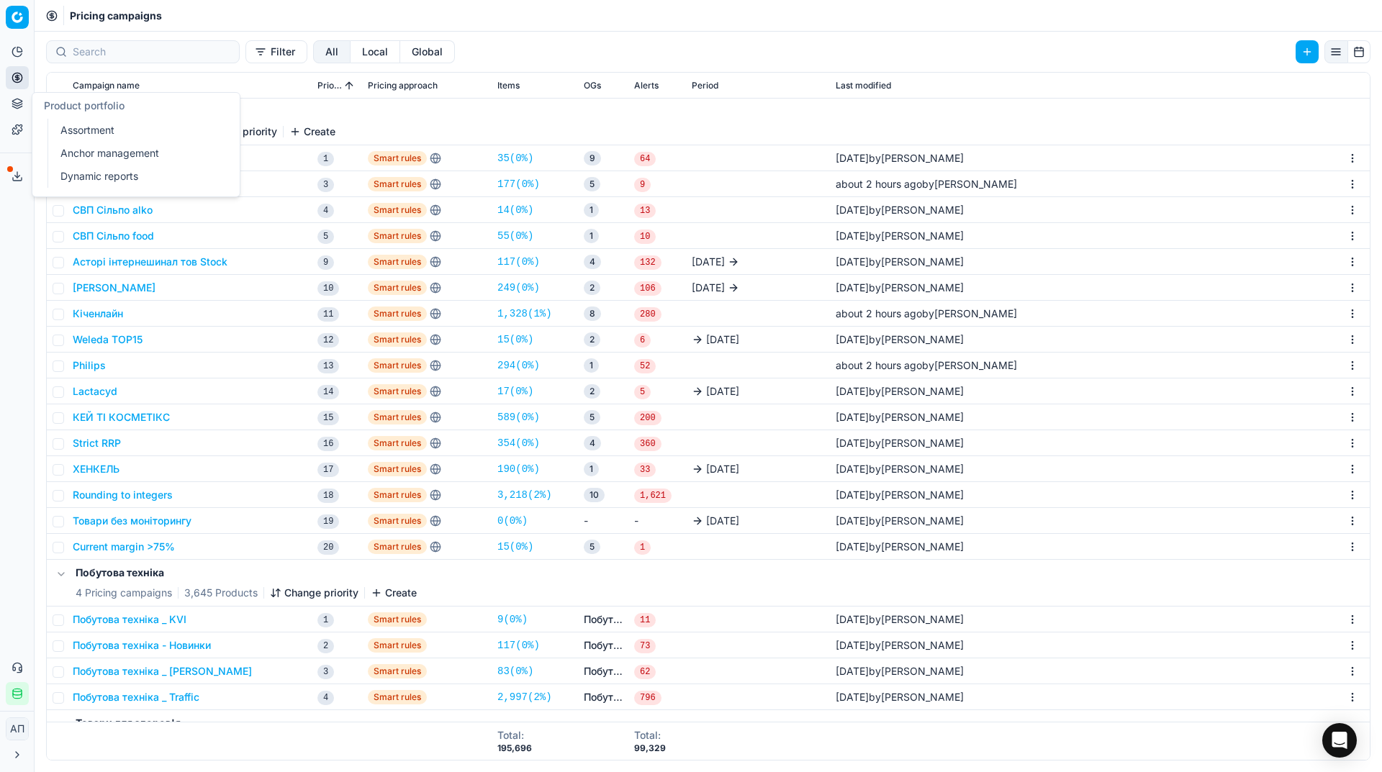 The image size is (1382, 772). What do you see at coordinates (525, 314) in the screenshot?
I see `a: 1,328(1%)` at bounding box center [525, 314].